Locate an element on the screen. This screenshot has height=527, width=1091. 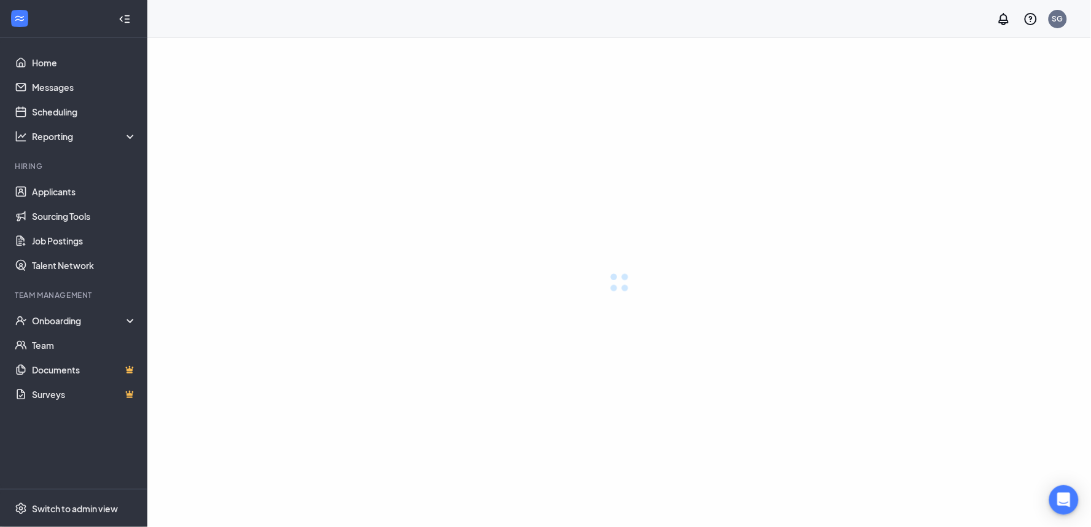
a: Home is located at coordinates (84, 63).